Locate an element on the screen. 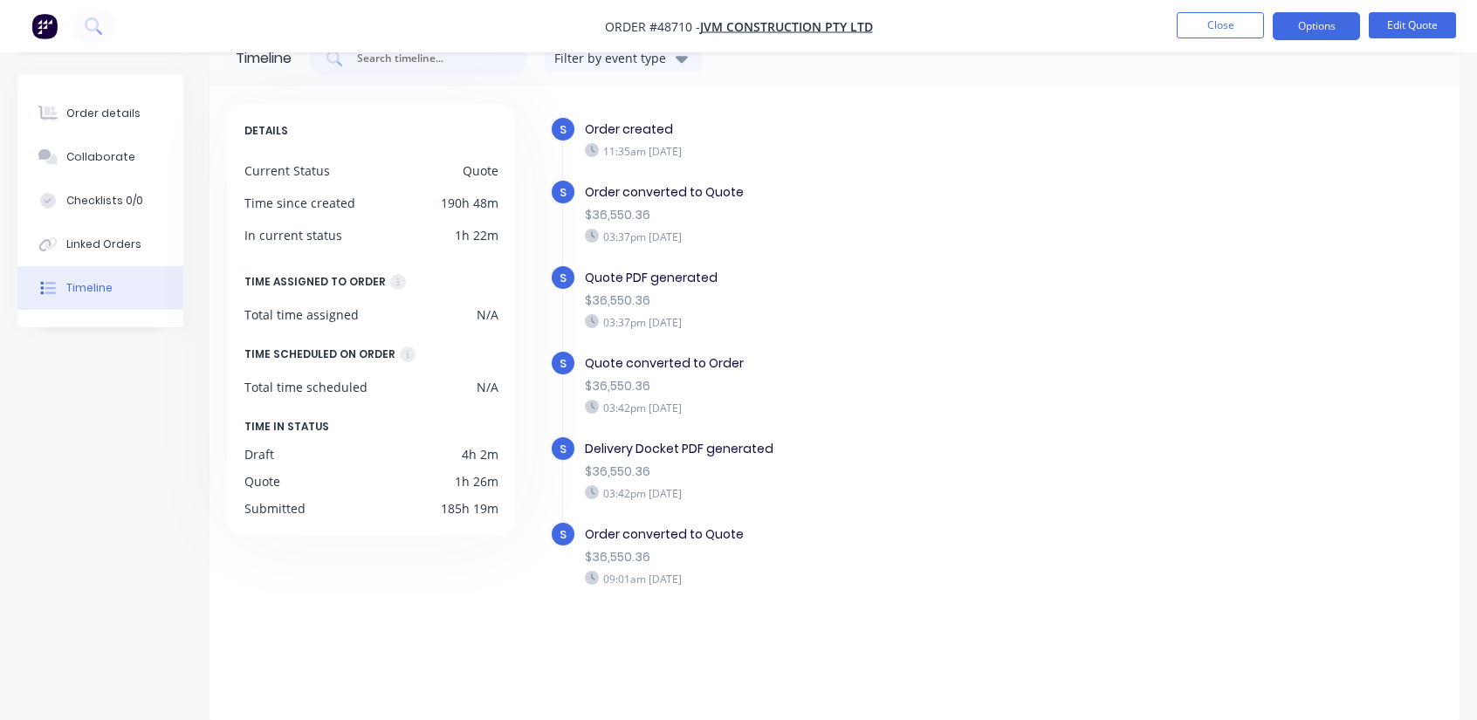 Image resolution: width=1477 pixels, height=720 pixels. div: Checklists 0/0 is located at coordinates (105, 201).